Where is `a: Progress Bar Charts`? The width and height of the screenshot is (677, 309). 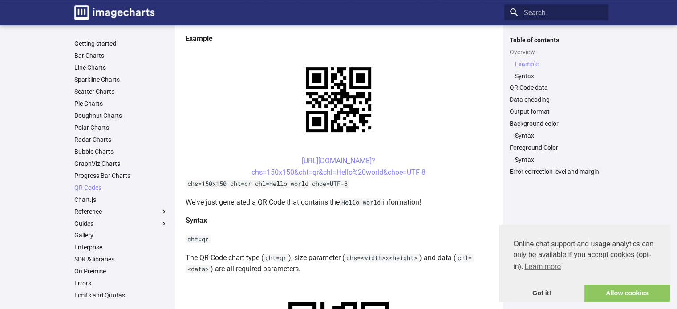
a: Progress Bar Charts is located at coordinates (121, 176).